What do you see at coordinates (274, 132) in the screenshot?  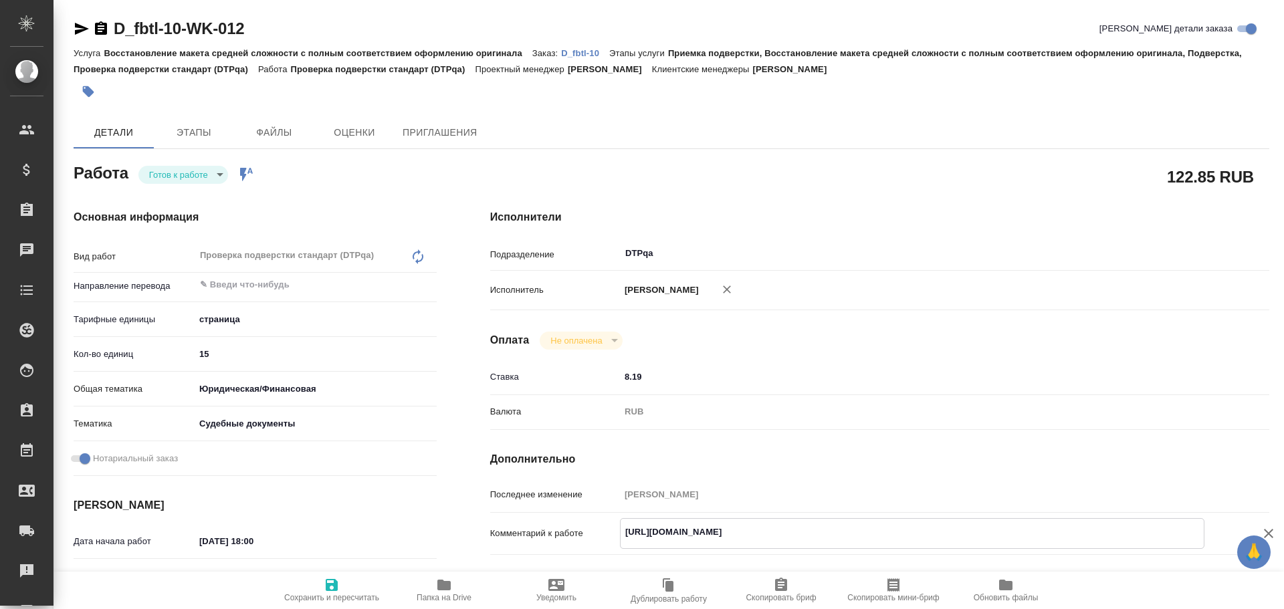 I see `span: Файлы` at bounding box center [274, 132].